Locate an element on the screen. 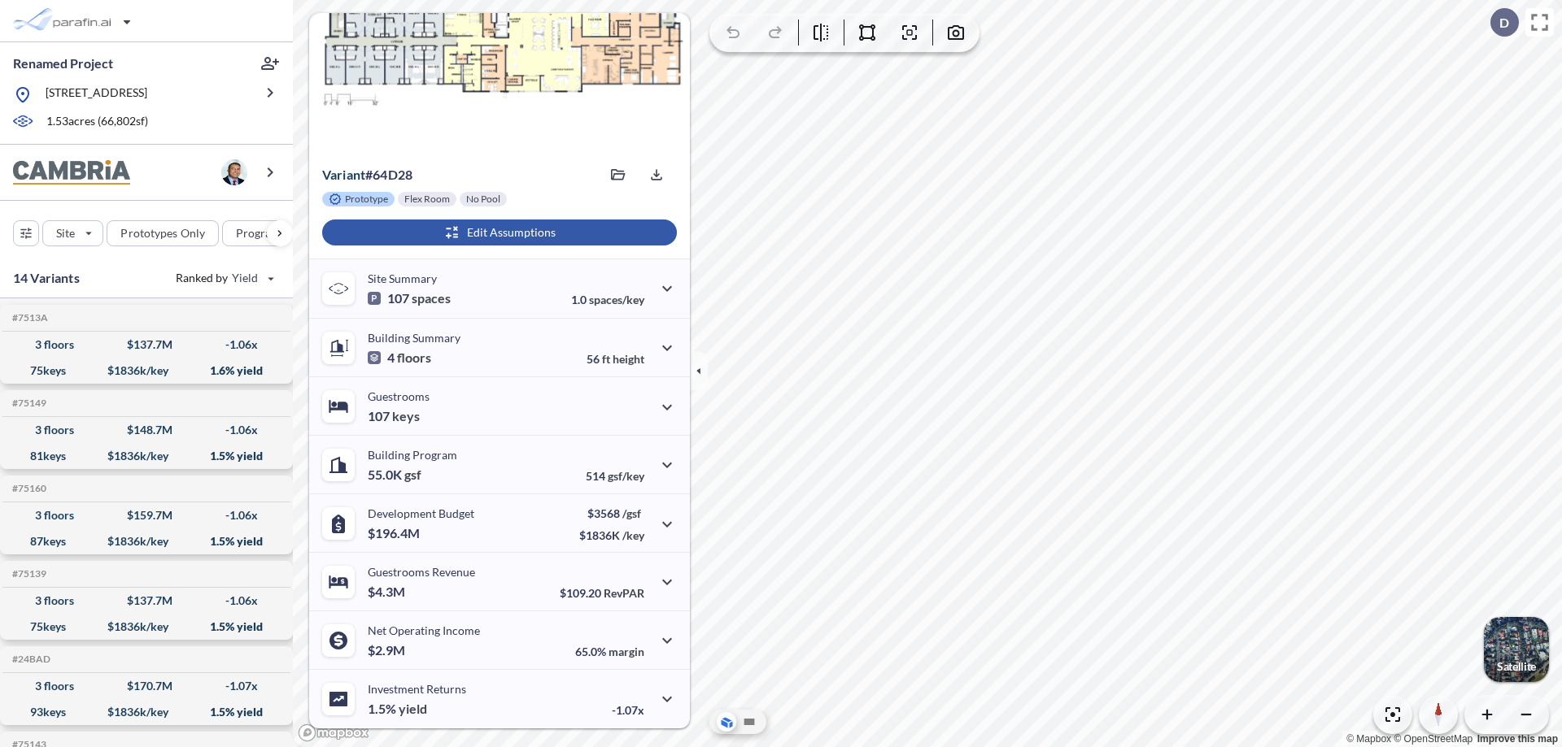 This screenshot has width=1562, height=747. p: 14 Variants is located at coordinates (46, 278).